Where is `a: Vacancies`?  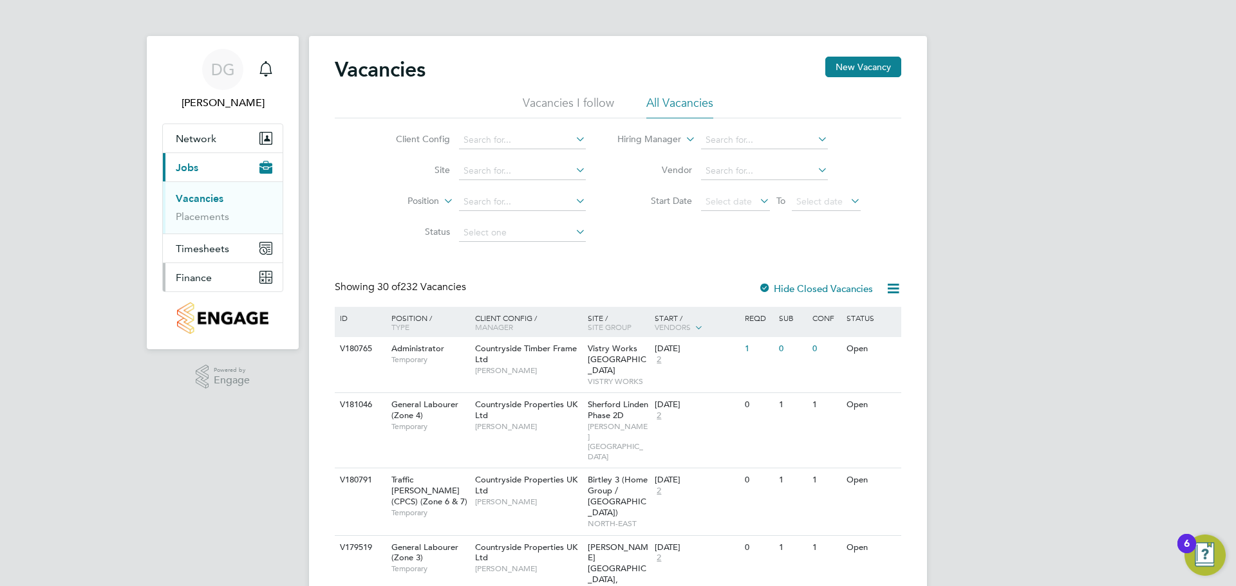 a: Vacancies is located at coordinates (200, 198).